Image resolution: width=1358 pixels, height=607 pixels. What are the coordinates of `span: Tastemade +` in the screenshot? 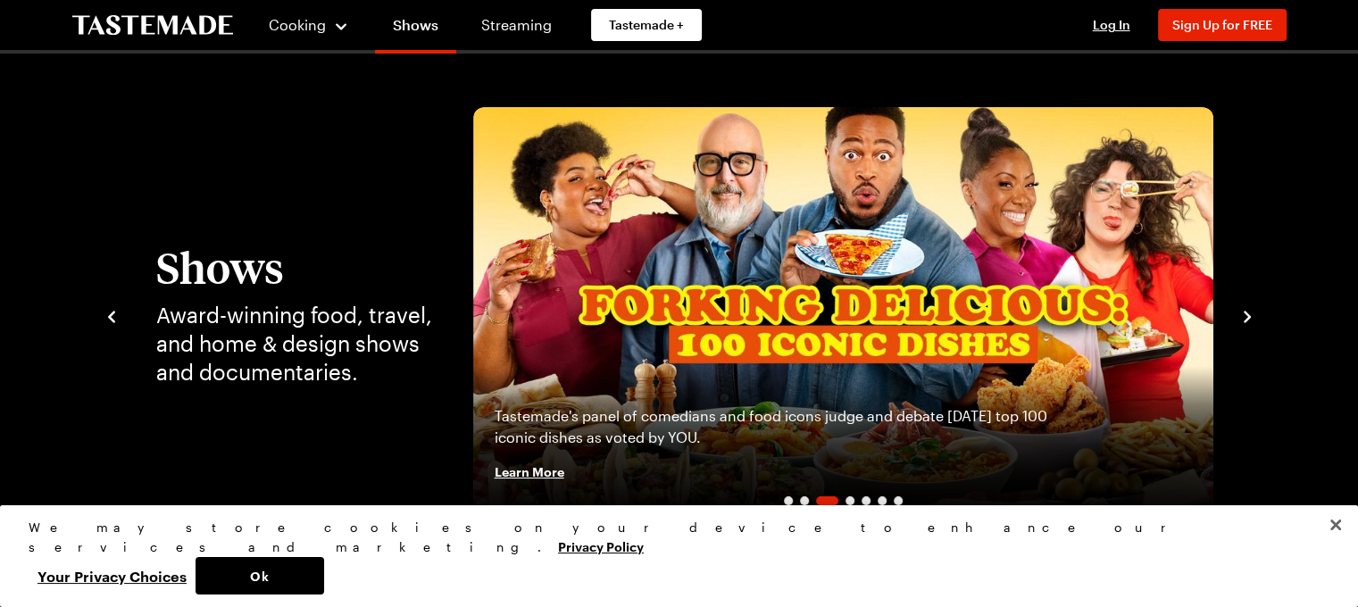 It's located at (646, 25).